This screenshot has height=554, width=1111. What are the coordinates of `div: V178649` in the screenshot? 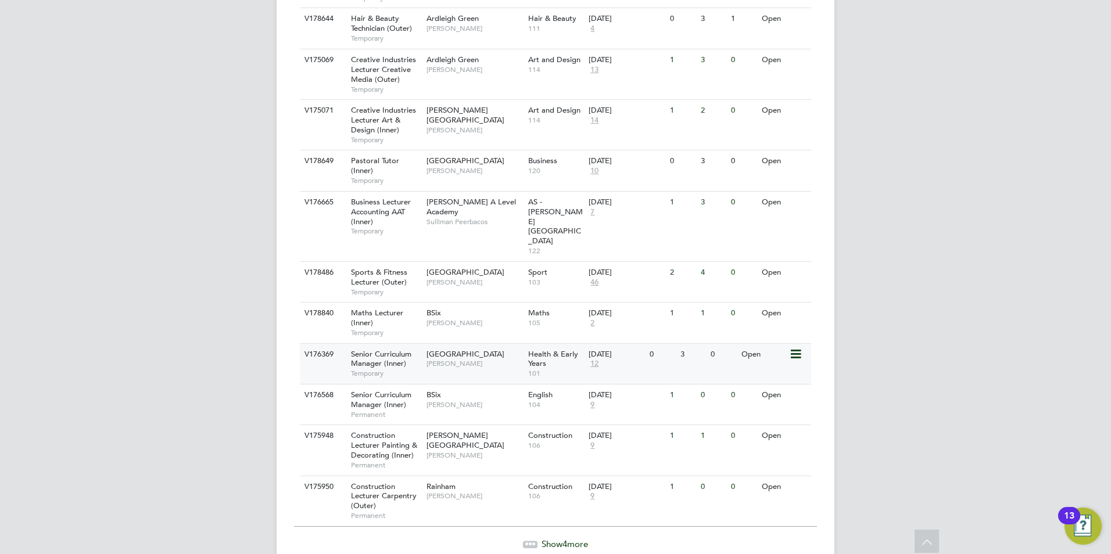 It's located at (322, 161).